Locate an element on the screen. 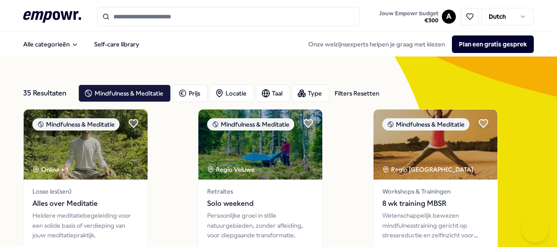 Image resolution: width=557 pixels, height=247 pixels. div: Onze welzijnsexperts helpen je graag met kiezen is located at coordinates (417, 44).